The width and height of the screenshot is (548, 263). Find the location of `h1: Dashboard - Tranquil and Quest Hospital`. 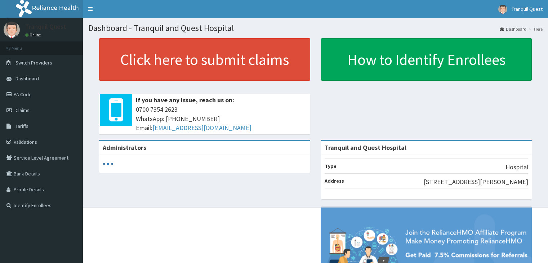

h1: Dashboard - Tranquil and Quest Hospital is located at coordinates (315, 28).